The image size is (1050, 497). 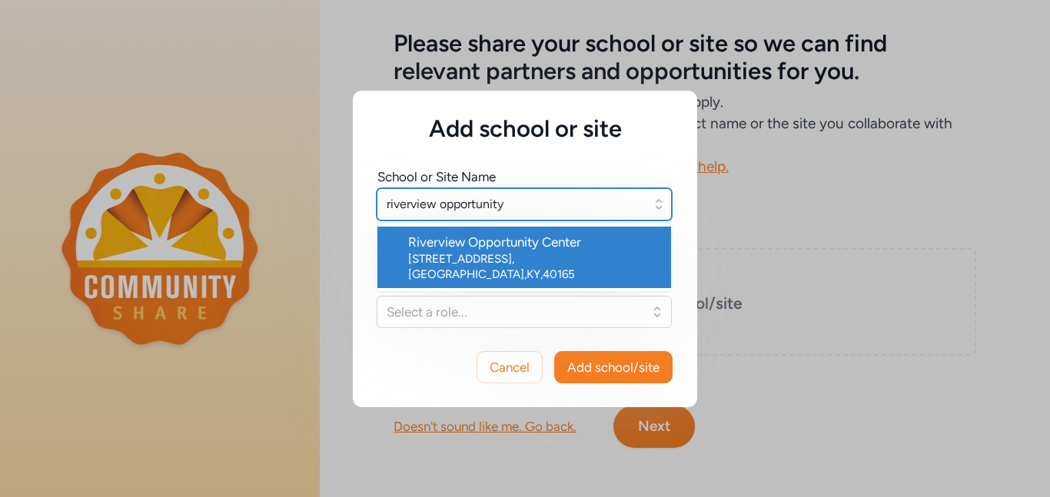 I want to click on button: Cancel, so click(x=509, y=367).